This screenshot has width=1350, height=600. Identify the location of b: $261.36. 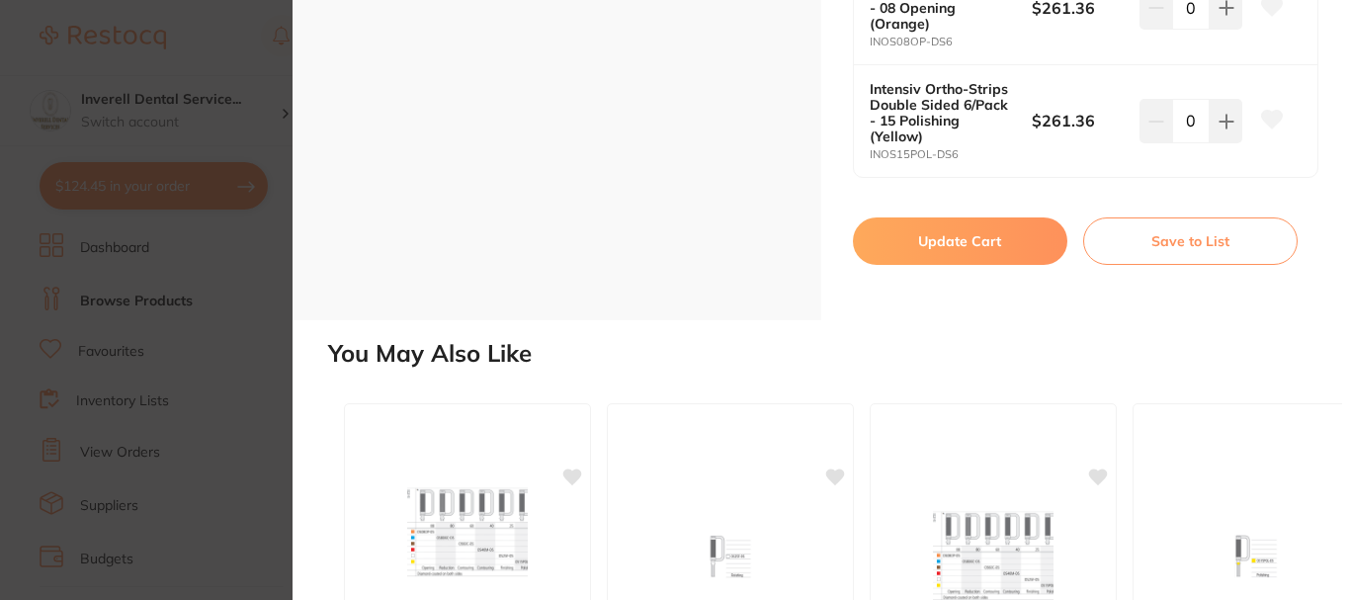
(1080, 121).